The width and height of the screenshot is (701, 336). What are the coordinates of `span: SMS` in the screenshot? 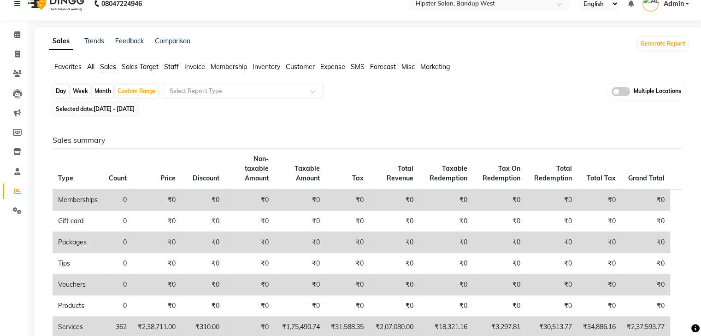 It's located at (357, 67).